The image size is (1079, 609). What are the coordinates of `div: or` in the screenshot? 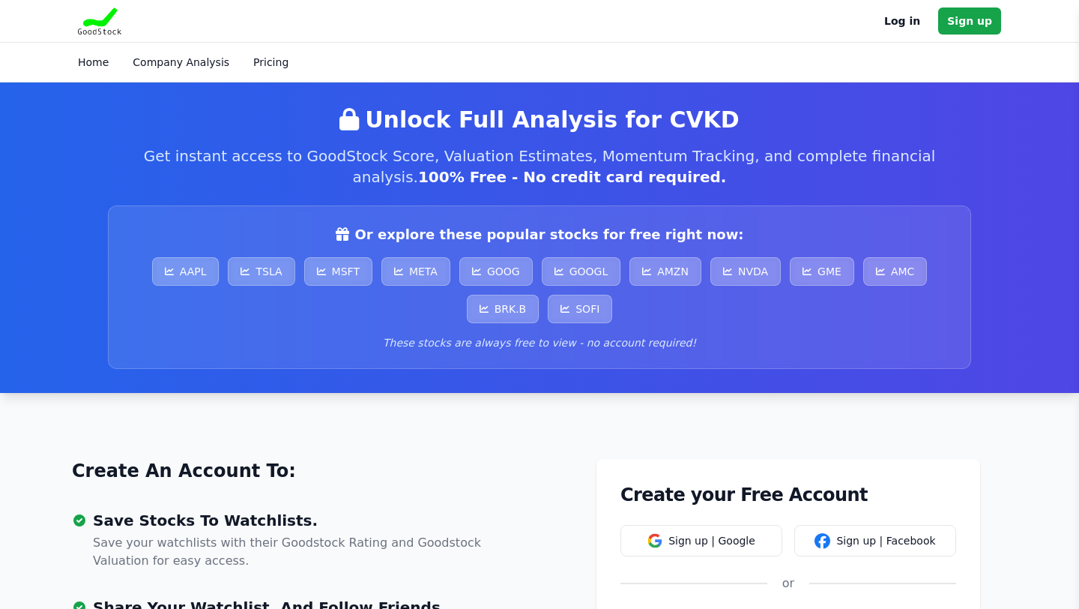 It's located at (788, 583).